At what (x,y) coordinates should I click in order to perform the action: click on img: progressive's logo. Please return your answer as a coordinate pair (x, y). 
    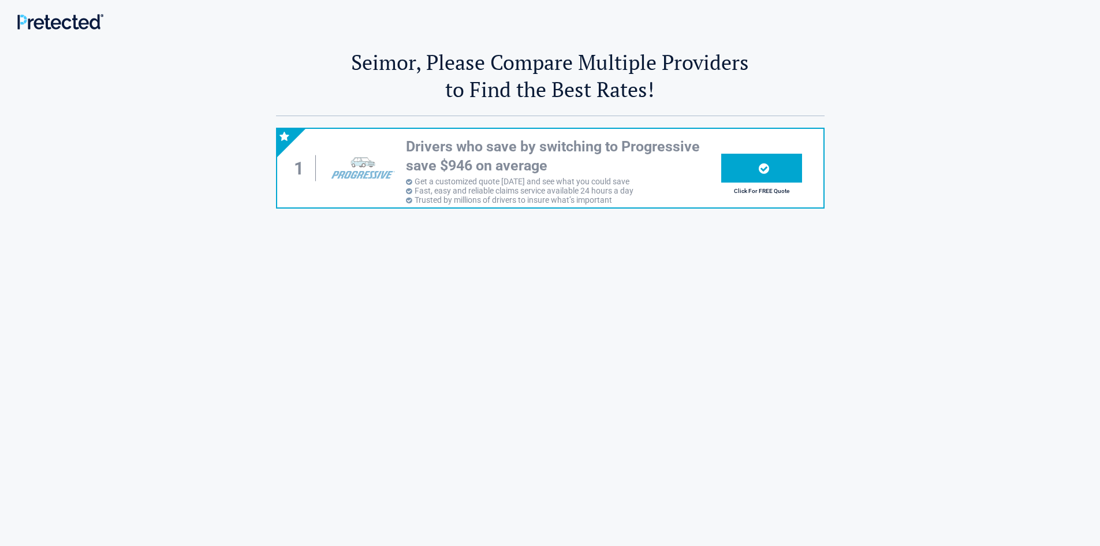
    Looking at the image, I should click on (363, 168).